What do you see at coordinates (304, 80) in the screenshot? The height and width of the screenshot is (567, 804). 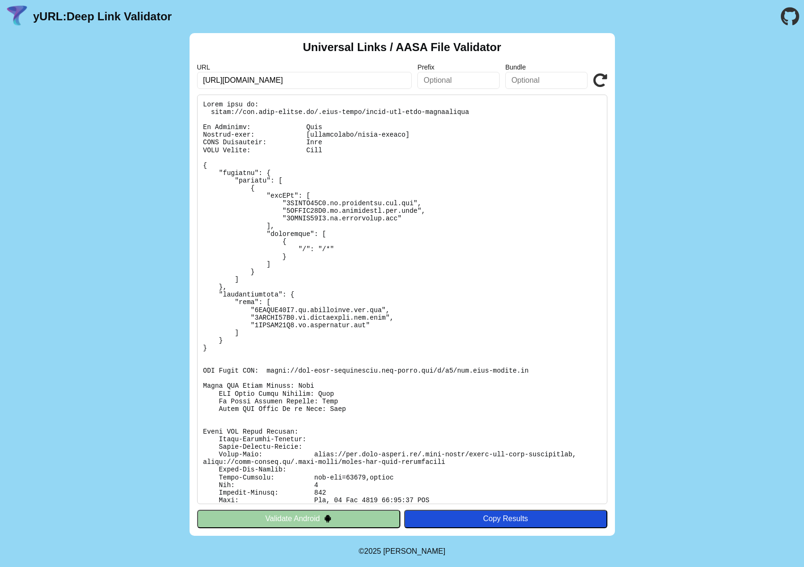 I see `input: Required` at bounding box center [304, 80].